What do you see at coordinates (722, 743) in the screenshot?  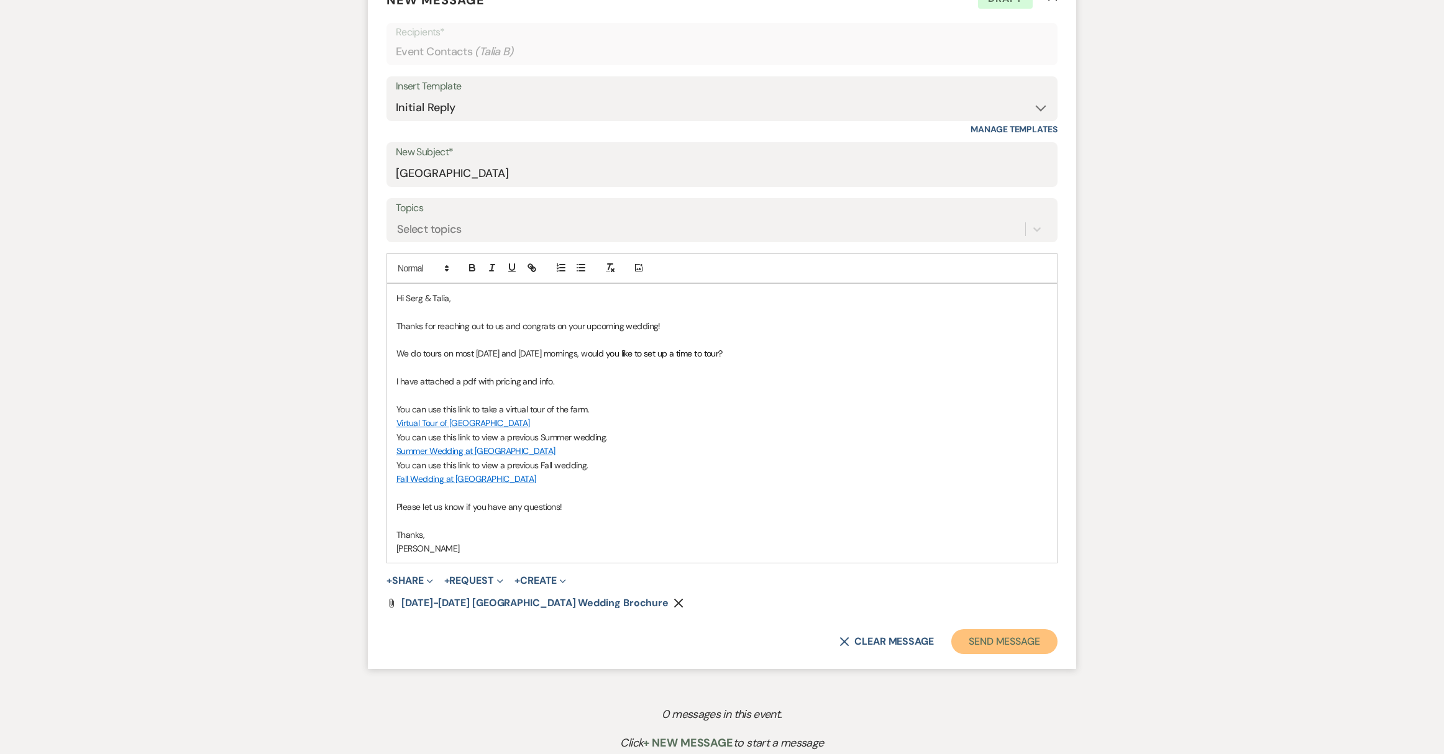 I see `p: Click to start a message` at bounding box center [722, 743].